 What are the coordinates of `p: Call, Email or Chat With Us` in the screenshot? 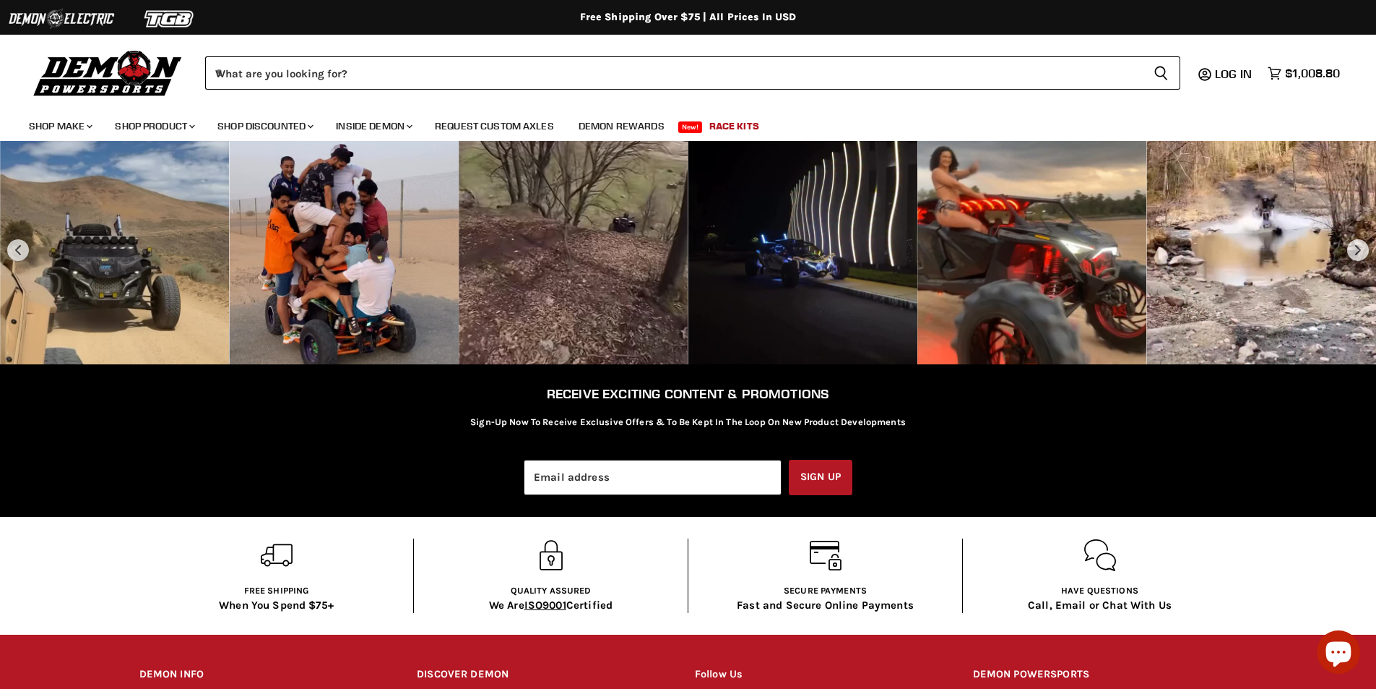 It's located at (1100, 605).